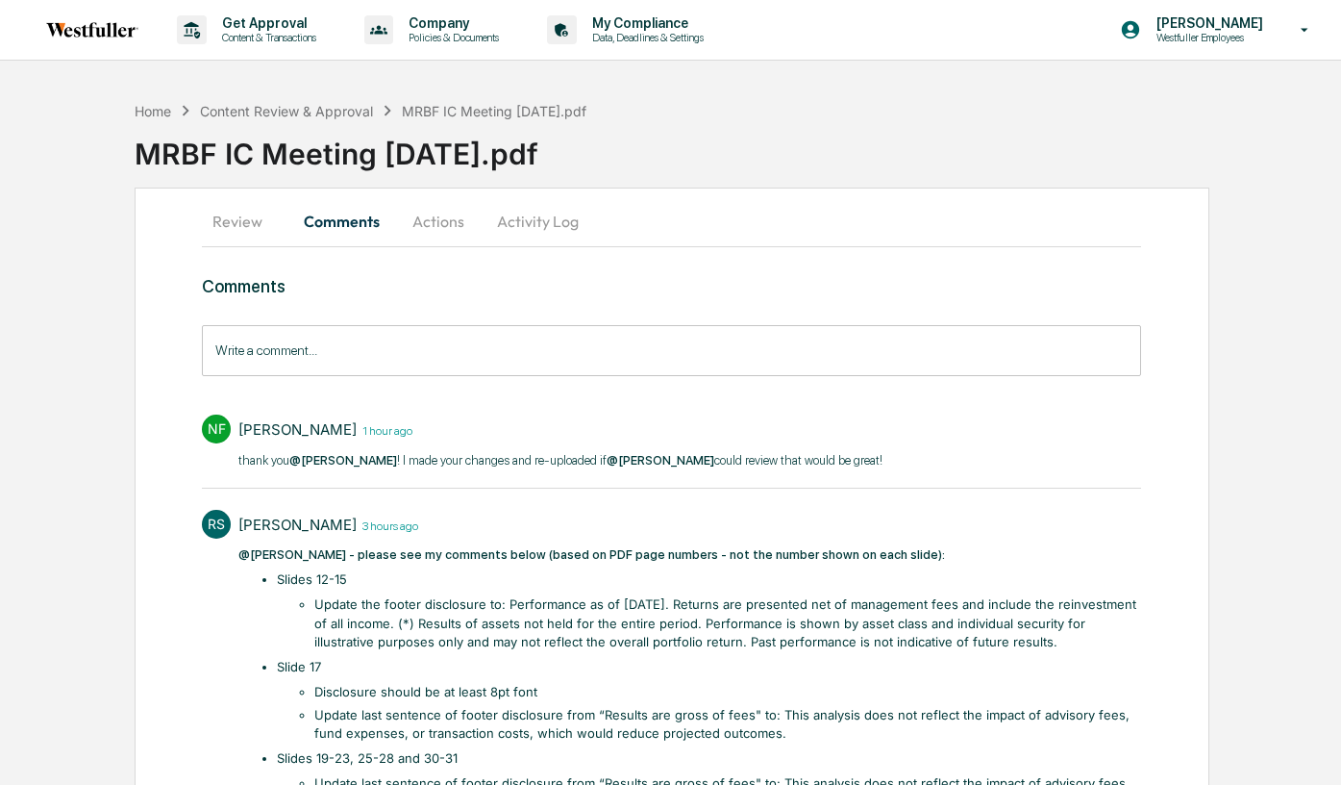 This screenshot has height=785, width=1341. I want to click on div: secondary tabs example, so click(671, 221).